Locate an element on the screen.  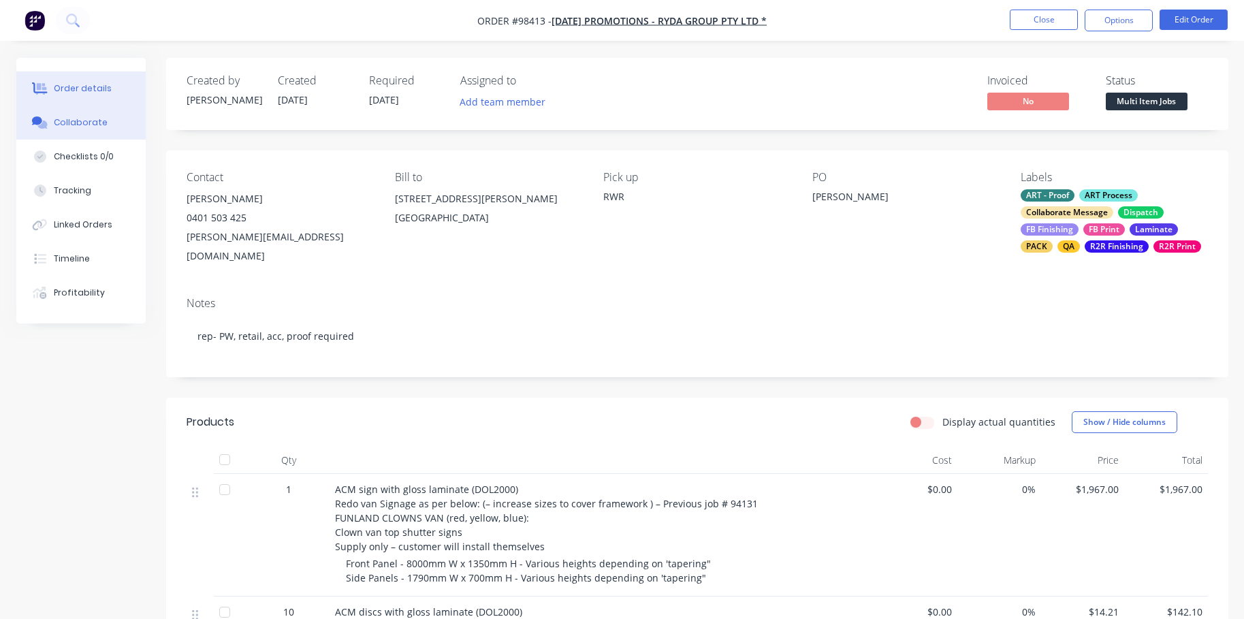
span: $14.21 is located at coordinates (1083, 611).